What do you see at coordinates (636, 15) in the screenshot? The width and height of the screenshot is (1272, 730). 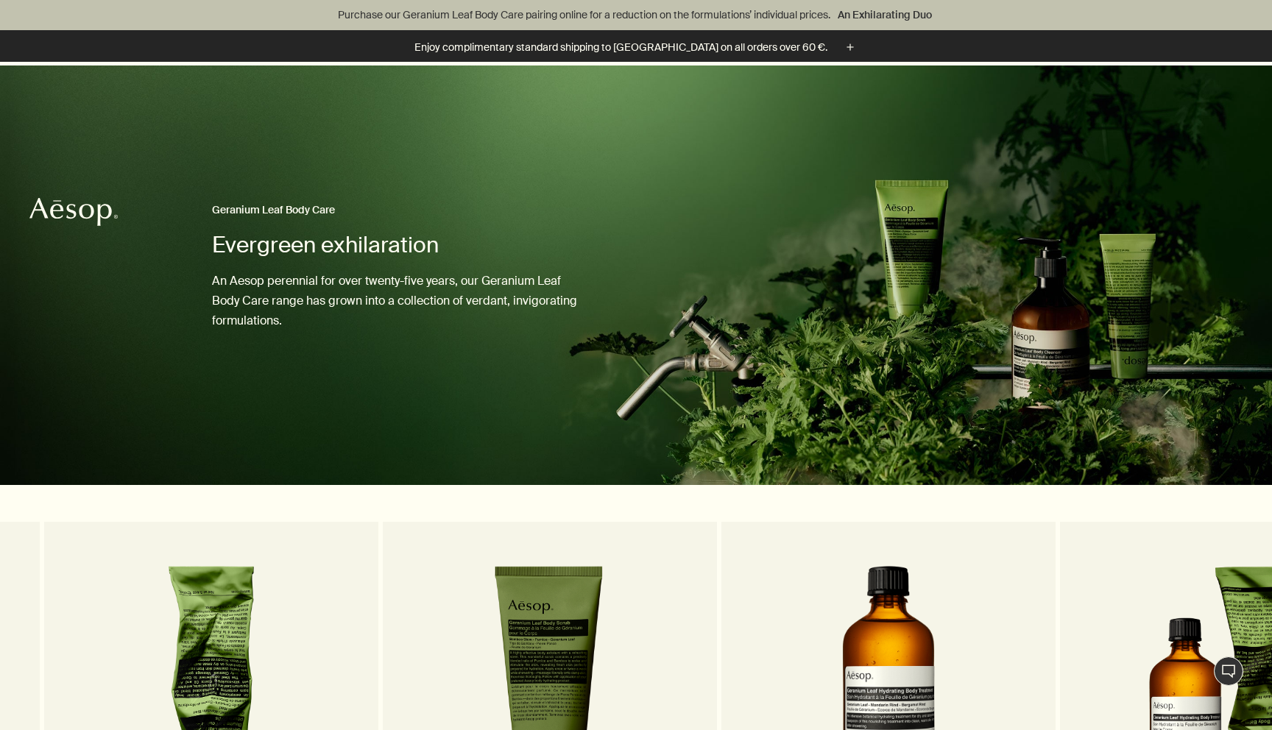 I see `p: Purchase our Geranium Leaf Body Care pairing online for a reduction on the formulations’ individu...` at bounding box center [636, 15].